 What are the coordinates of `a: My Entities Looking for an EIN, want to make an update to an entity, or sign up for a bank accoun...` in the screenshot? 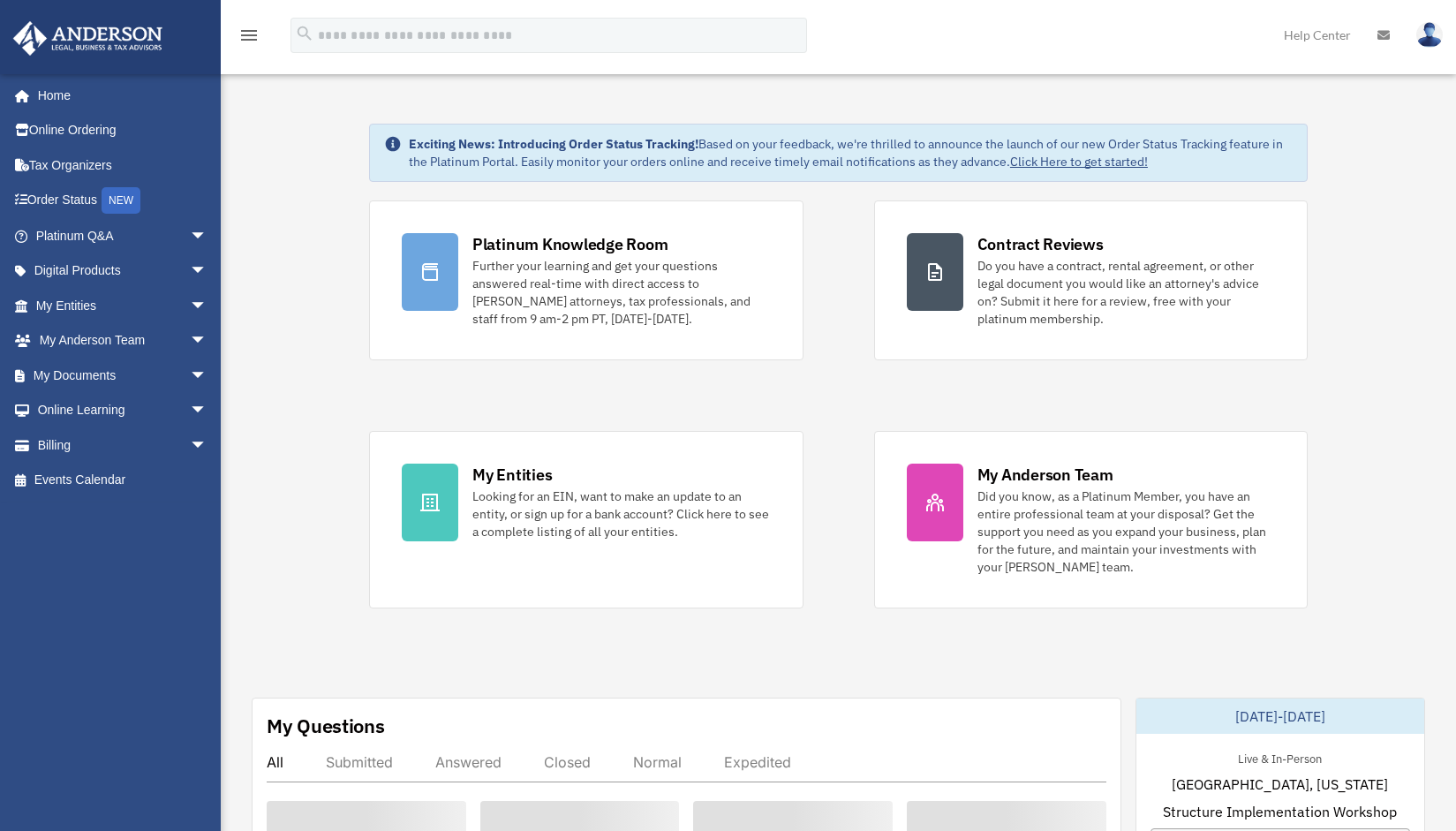 It's located at (586, 519).